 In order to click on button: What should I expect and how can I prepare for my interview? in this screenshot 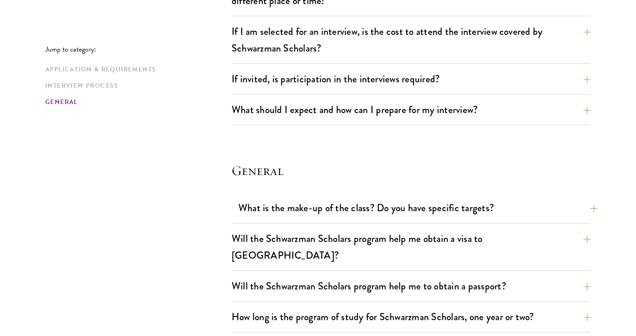, I will do `click(411, 110)`.